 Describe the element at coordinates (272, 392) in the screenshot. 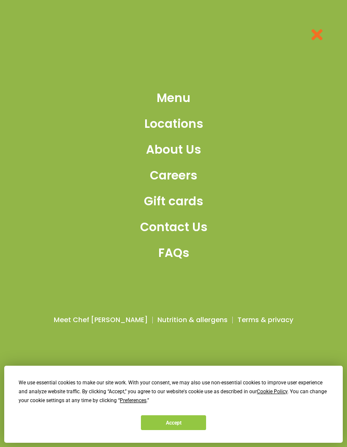

I see `span: Cookie Policy` at that location.